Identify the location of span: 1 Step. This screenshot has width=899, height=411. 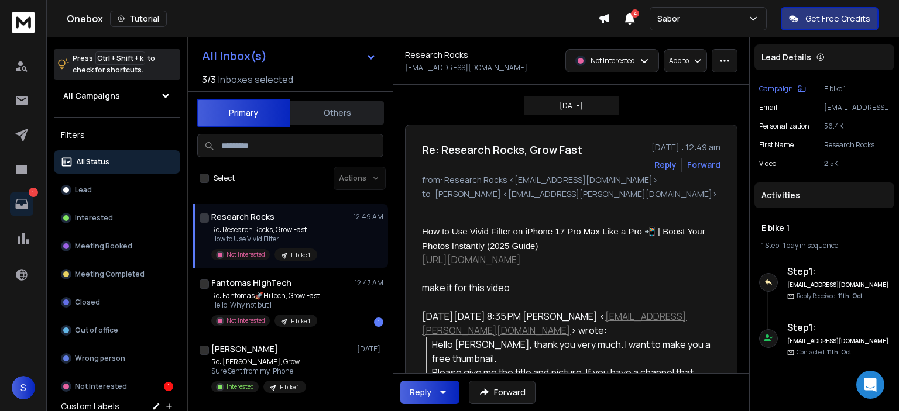
(770, 245).